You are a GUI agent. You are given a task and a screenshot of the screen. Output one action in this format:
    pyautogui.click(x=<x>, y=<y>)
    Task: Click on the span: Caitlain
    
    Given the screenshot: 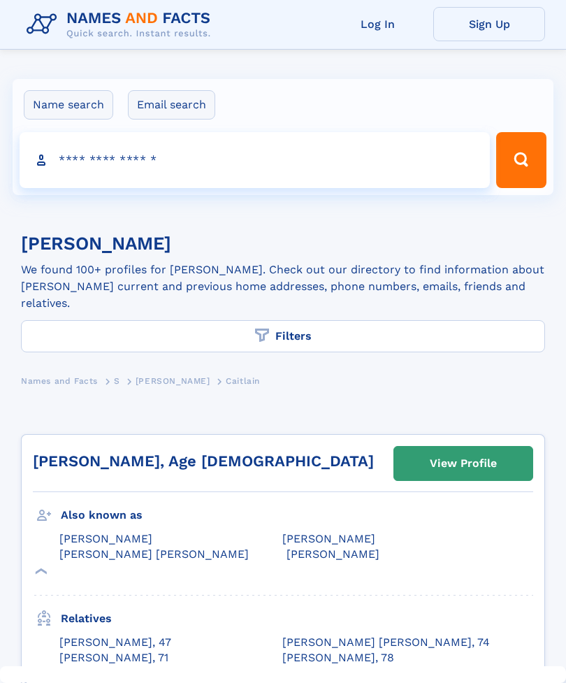 What is the action you would take?
    pyautogui.click(x=242, y=381)
    